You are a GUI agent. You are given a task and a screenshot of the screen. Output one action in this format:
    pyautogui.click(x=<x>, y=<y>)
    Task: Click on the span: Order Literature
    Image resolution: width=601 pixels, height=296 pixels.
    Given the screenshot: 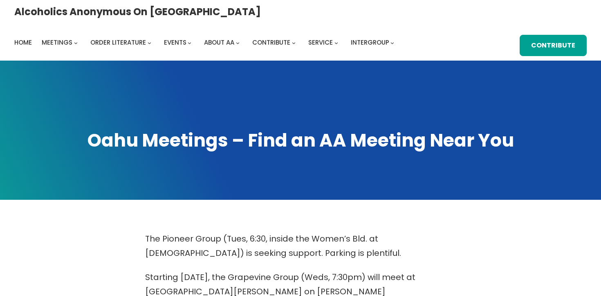 What is the action you would take?
    pyautogui.click(x=118, y=42)
    